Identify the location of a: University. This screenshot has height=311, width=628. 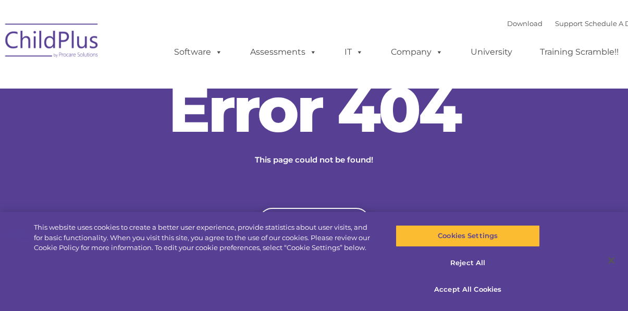
(491, 52).